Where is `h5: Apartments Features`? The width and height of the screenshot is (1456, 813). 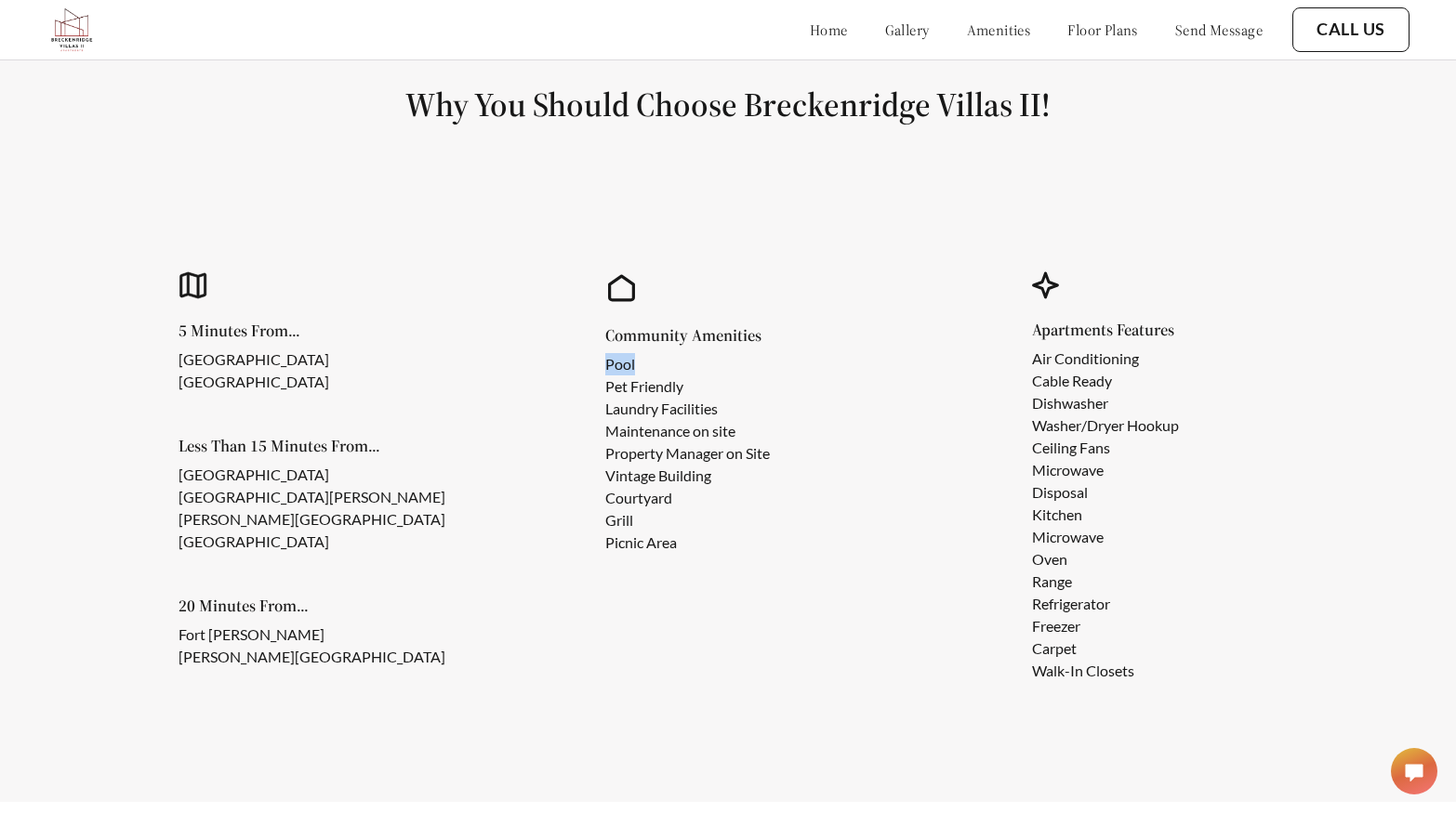
h5: Apartments Features is located at coordinates (1120, 330).